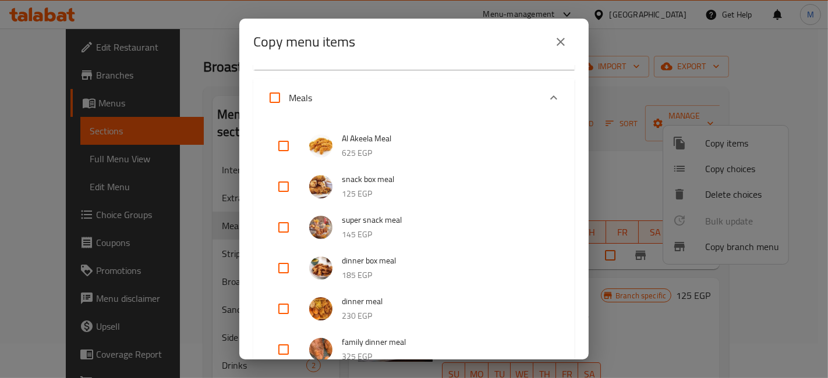 Image resolution: width=828 pixels, height=378 pixels. I want to click on p: 125 EGP, so click(446, 194).